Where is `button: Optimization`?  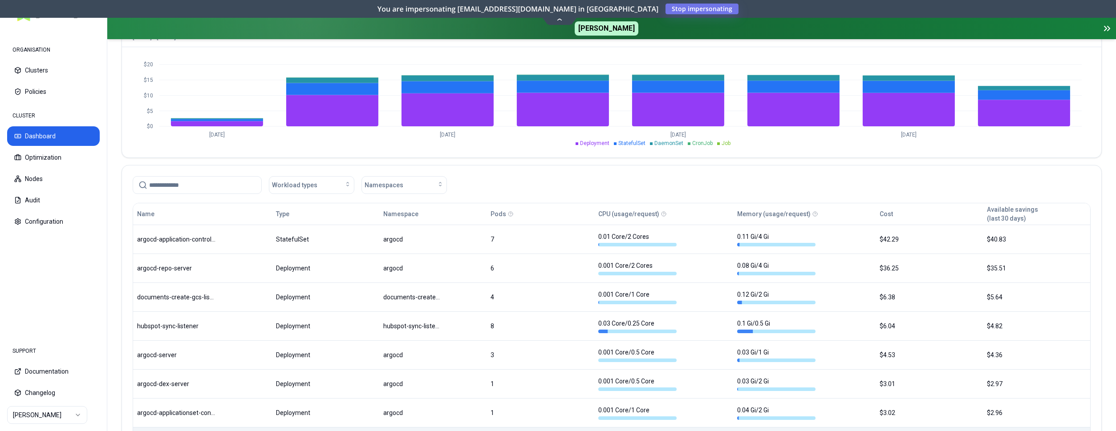
button: Optimization is located at coordinates (53, 158).